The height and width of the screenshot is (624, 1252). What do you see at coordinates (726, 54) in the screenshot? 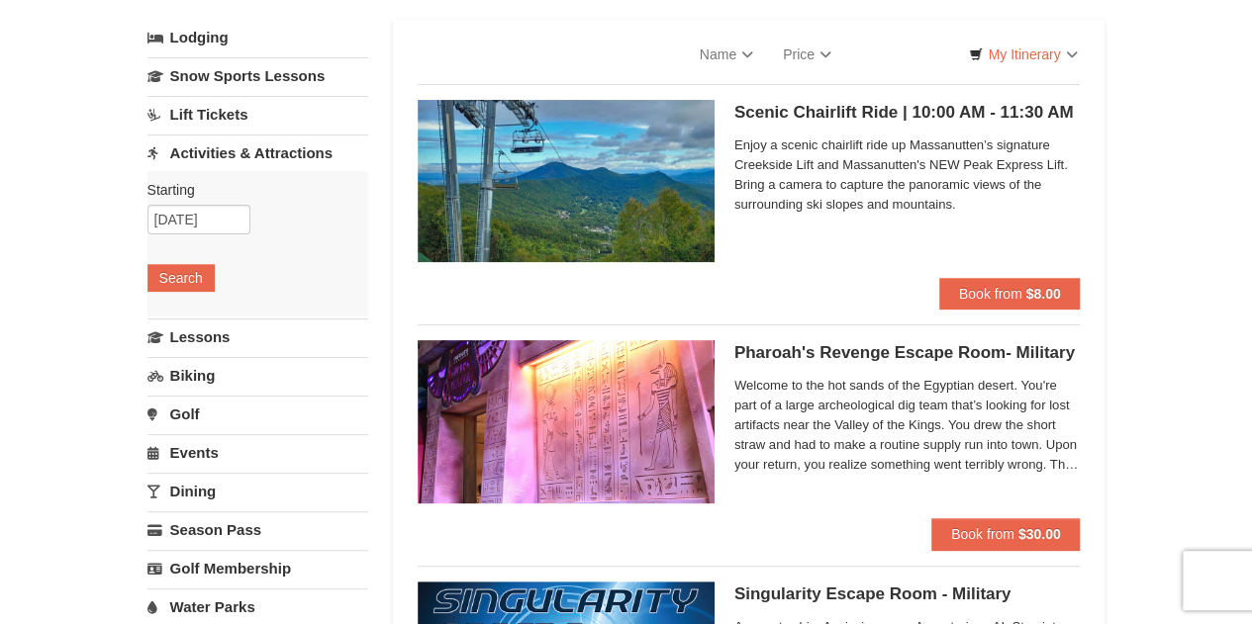
I see `a: Name` at bounding box center [726, 54].